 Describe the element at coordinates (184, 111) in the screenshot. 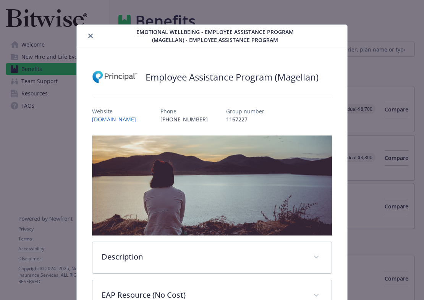

I see `p: Phone` at that location.